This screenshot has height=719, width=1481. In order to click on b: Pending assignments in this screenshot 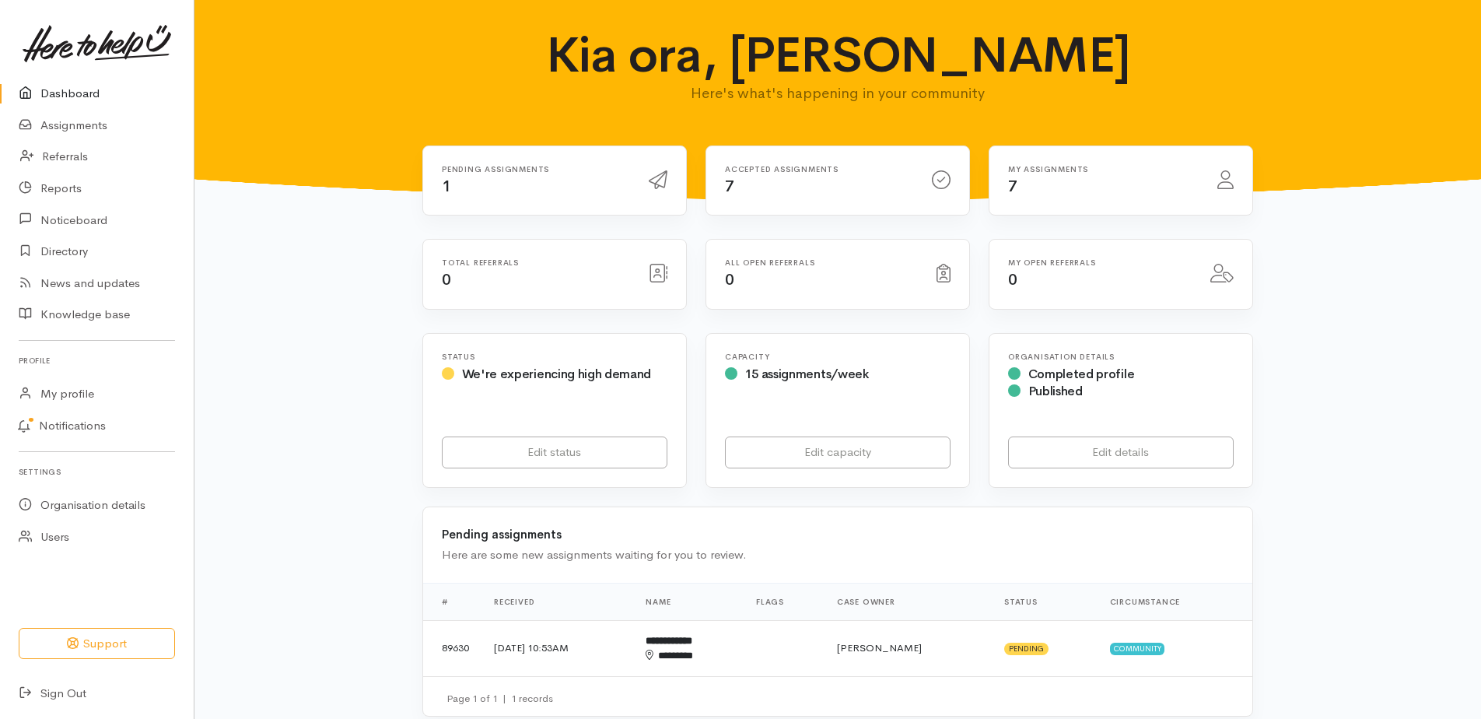, I will do `click(502, 533)`.